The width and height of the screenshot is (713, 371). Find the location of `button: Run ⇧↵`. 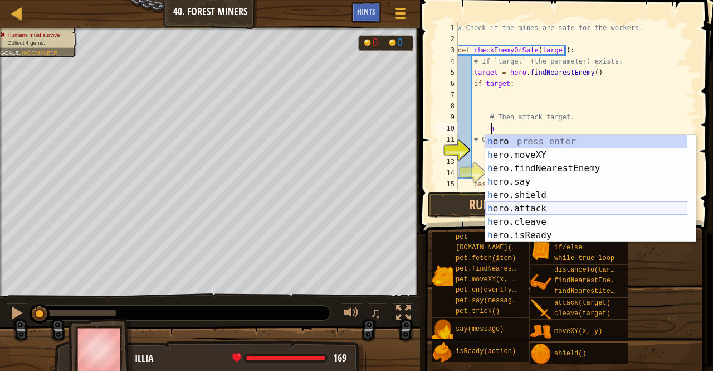

button: Run ⇧↵ is located at coordinates (493, 205).